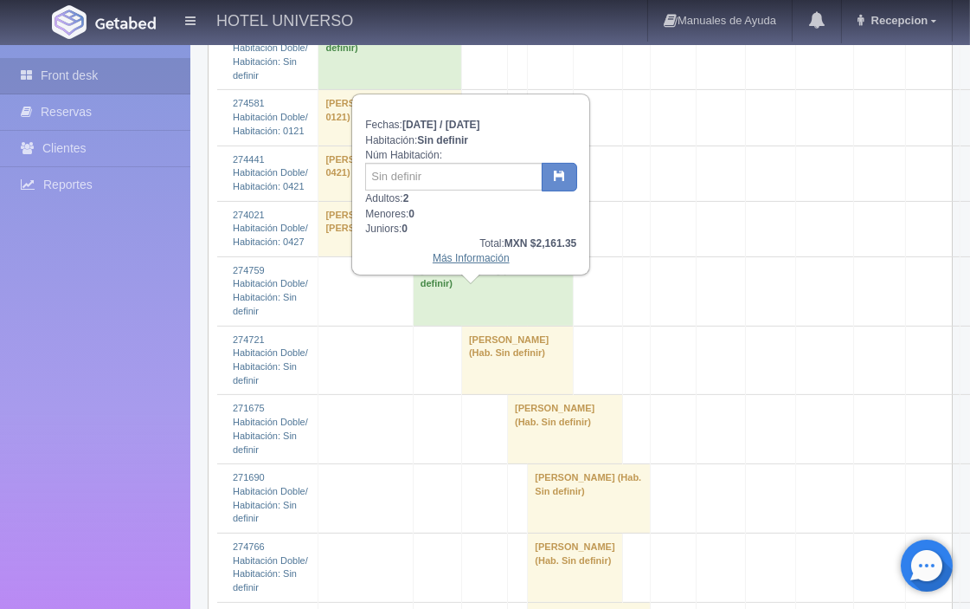  Describe the element at coordinates (406, 198) in the screenshot. I see `b: 2` at that location.